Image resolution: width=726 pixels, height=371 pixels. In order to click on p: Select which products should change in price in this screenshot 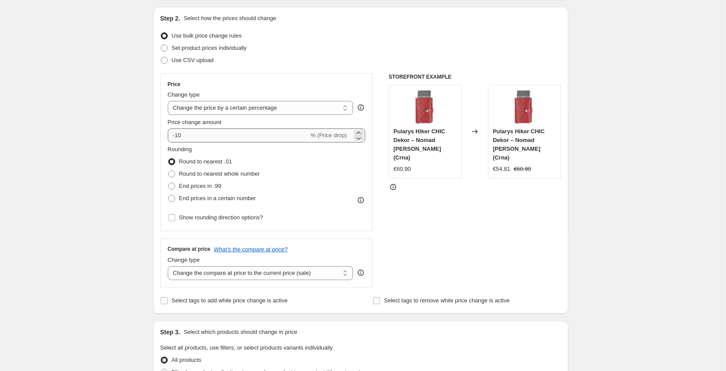, I will do `click(240, 332)`.